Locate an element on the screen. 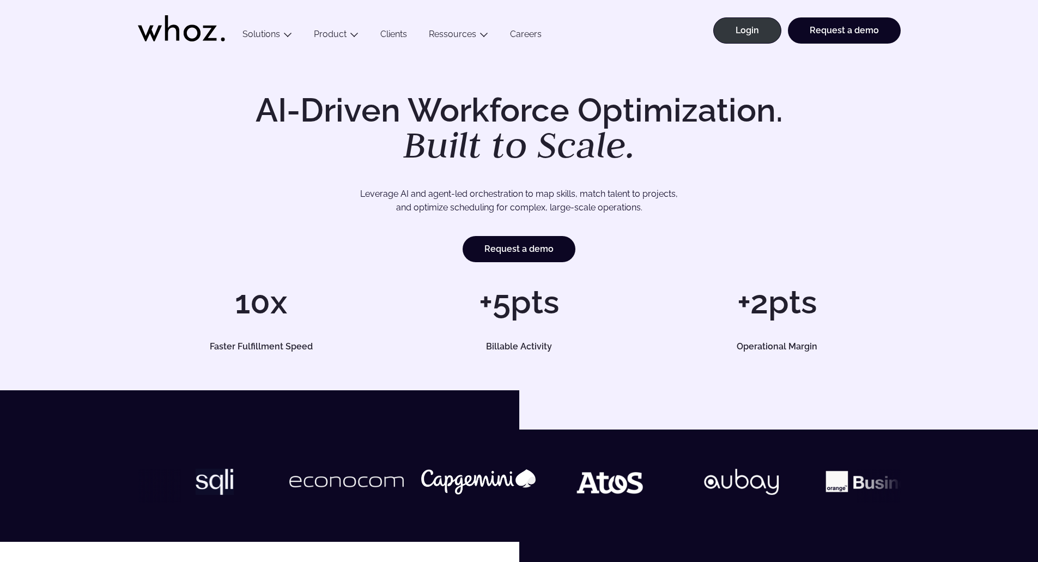 Image resolution: width=1038 pixels, height=562 pixels. h1: +2pts is located at coordinates (777, 302).